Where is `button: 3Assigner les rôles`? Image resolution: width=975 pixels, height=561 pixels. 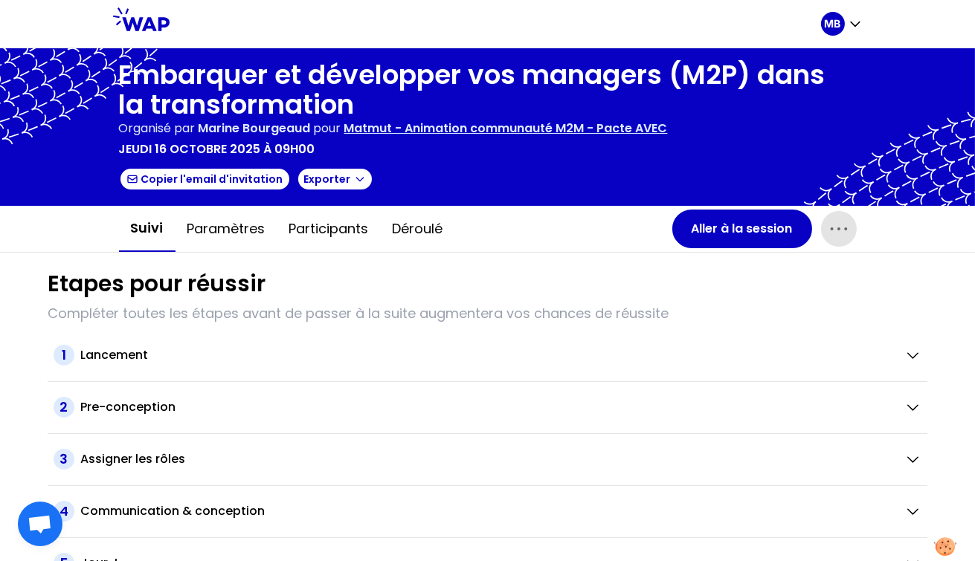 button: 3Assigner les rôles is located at coordinates (487, 459).